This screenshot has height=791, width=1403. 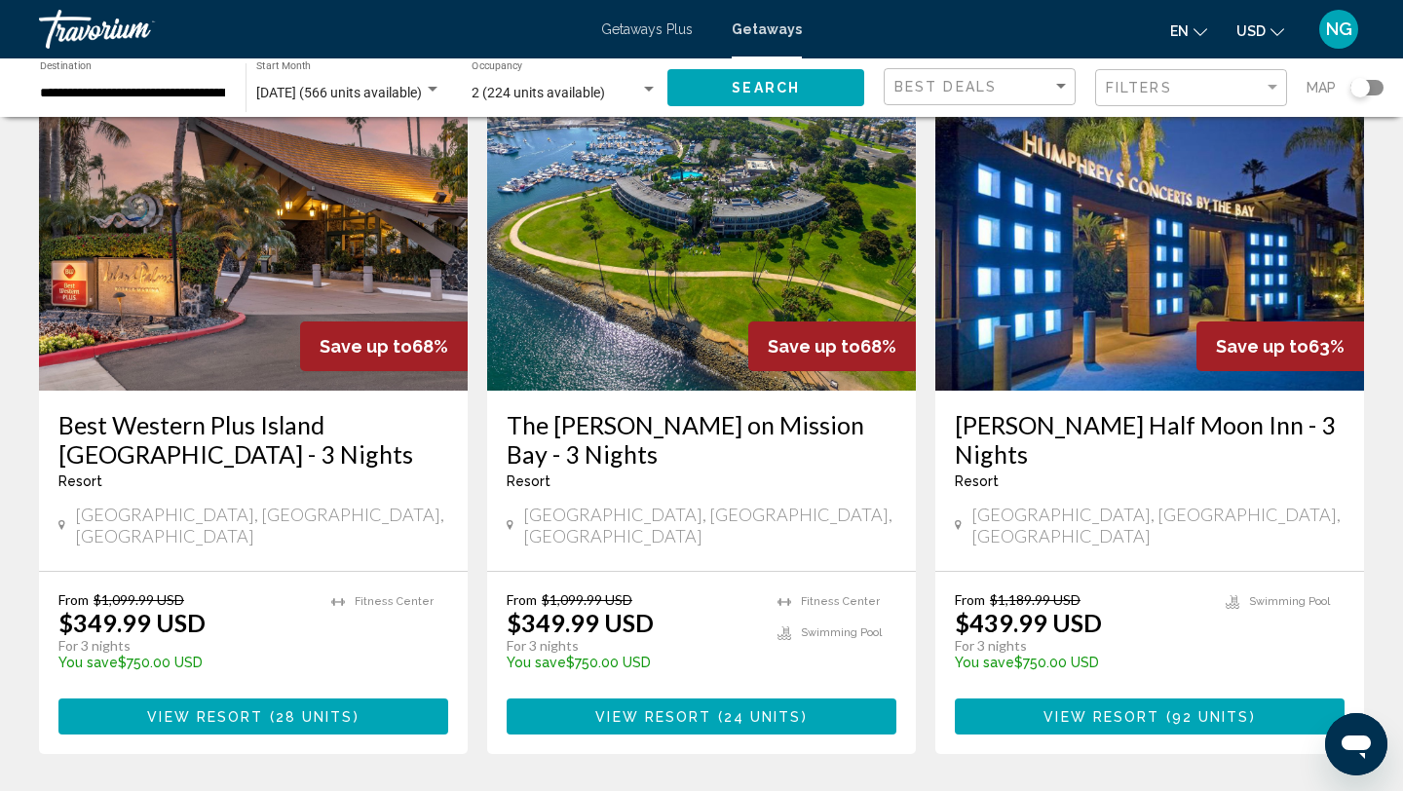 I want to click on button: User Menu, so click(x=1339, y=29).